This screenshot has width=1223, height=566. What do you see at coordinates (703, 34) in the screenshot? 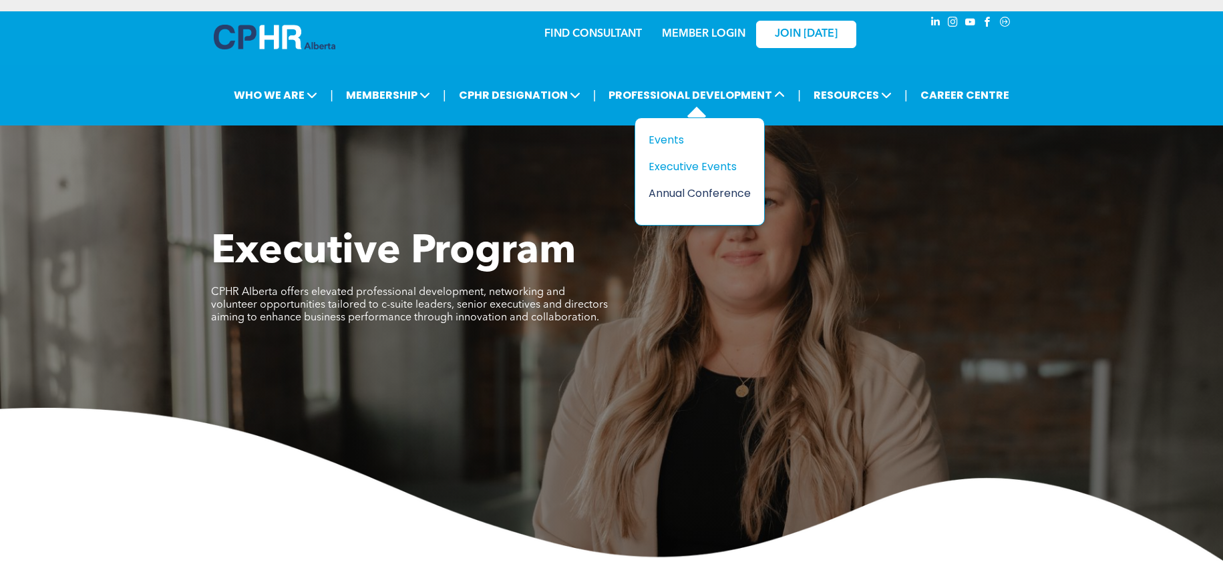
I see `a: MEMBER LOGIN` at bounding box center [703, 34].